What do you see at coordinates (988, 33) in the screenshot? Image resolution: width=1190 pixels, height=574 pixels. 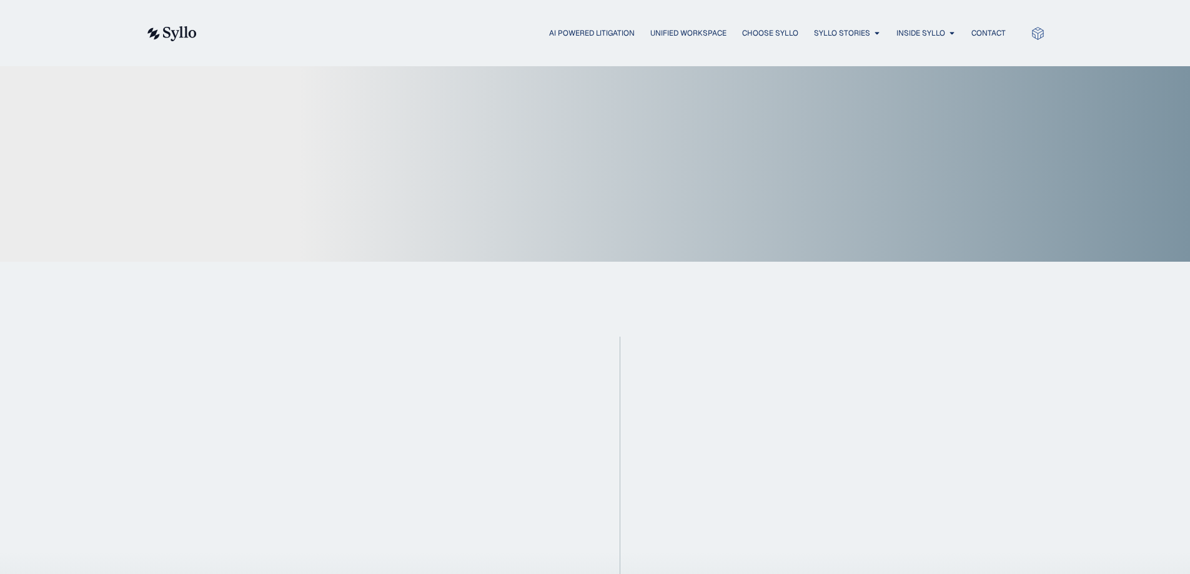 I see `a: Contact` at bounding box center [988, 33].